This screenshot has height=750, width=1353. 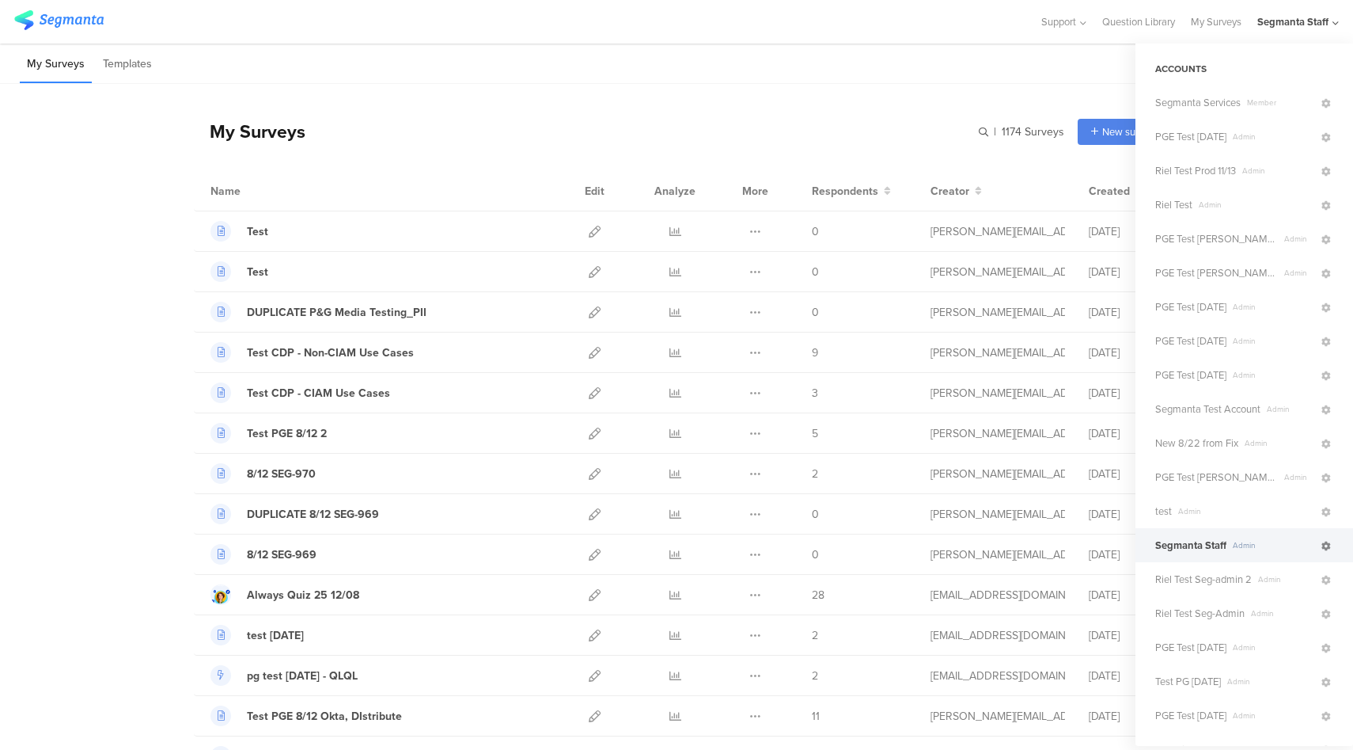 I want to click on a: DUPLICATE 8/12 SEG-969, so click(x=294, y=514).